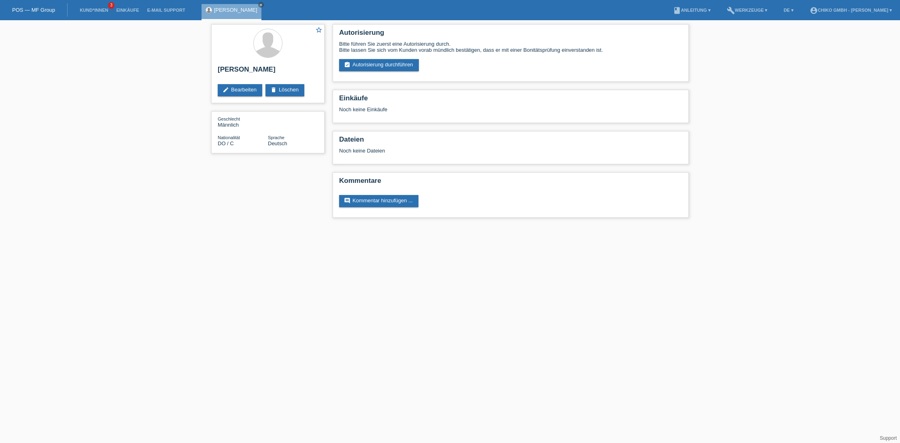 This screenshot has height=443, width=900. I want to click on a: buildWerkzeuge ▾, so click(747, 10).